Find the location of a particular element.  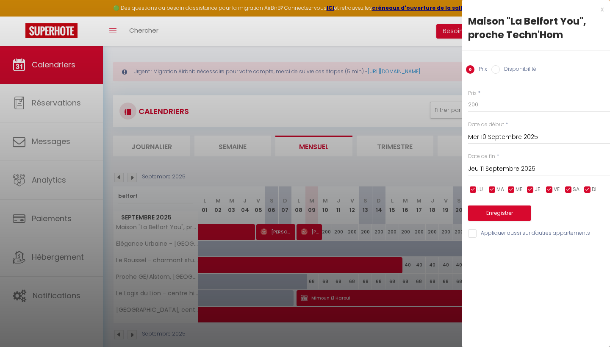

label: Date de fin is located at coordinates (481, 156).